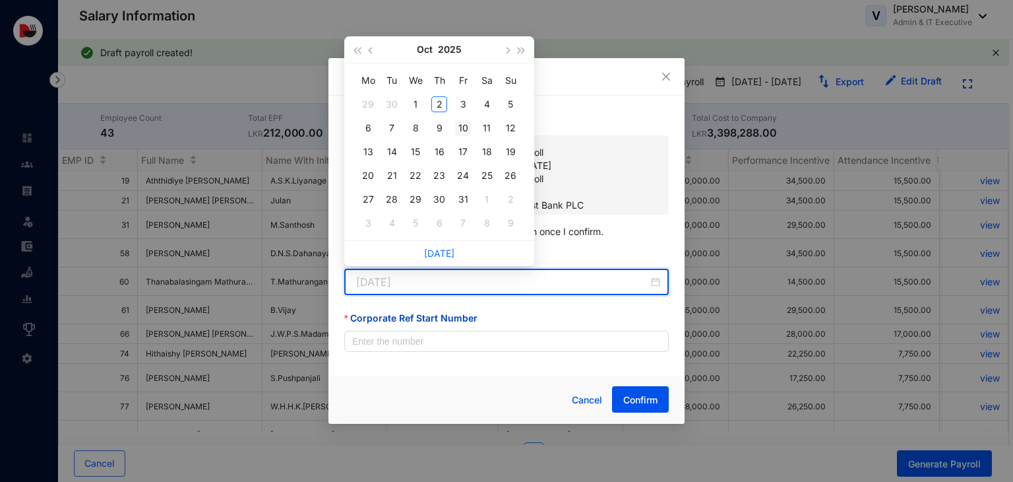 Image resolution: width=1013 pixels, height=482 pixels. What do you see at coordinates (392, 223) in the screenshot?
I see `div: 4` at bounding box center [392, 223].